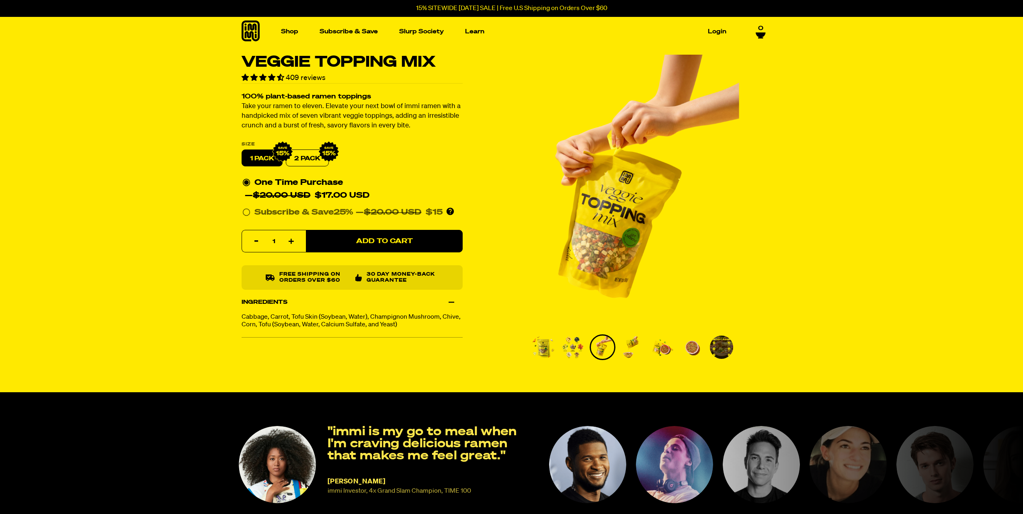 The image size is (1023, 514). Describe the element at coordinates (305, 78) in the screenshot. I see `span: 409 reviews` at that location.